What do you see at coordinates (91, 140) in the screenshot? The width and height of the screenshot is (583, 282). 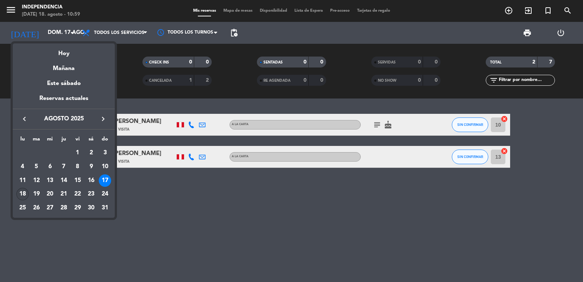 I see `th: sábado` at bounding box center [91, 140].